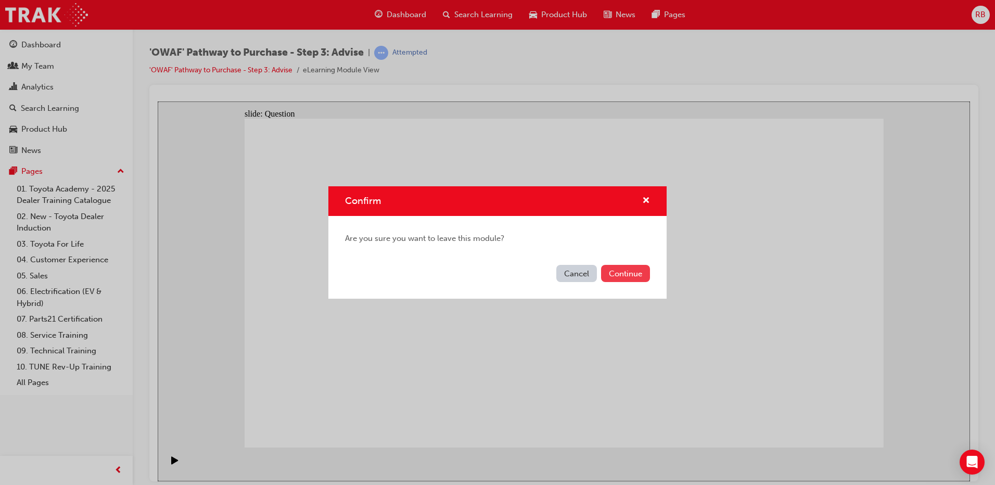  What do you see at coordinates (577, 273) in the screenshot?
I see `button: Cancel` at bounding box center [577, 273].